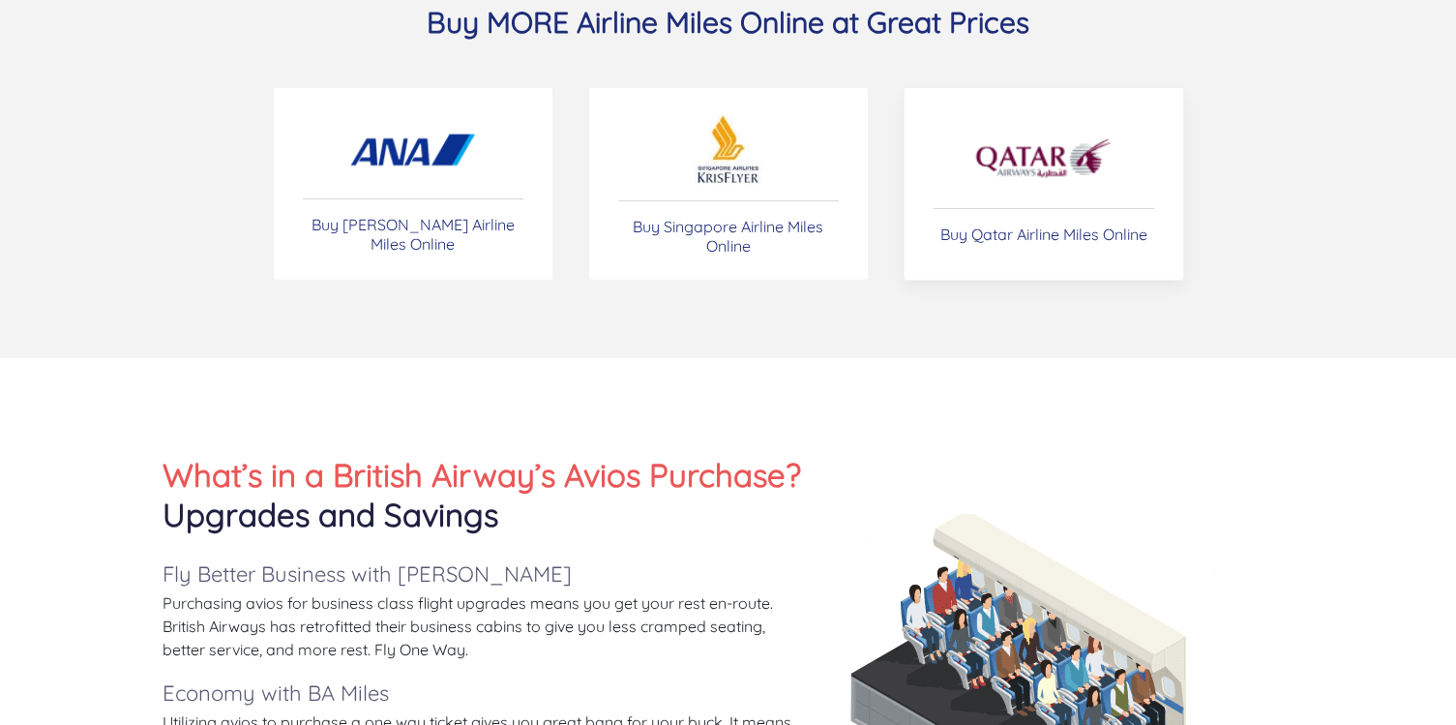 Image resolution: width=1456 pixels, height=725 pixels. Describe the element at coordinates (1044, 184) in the screenshot. I see `a: Buy Qatar Airline Miles Online` at that location.